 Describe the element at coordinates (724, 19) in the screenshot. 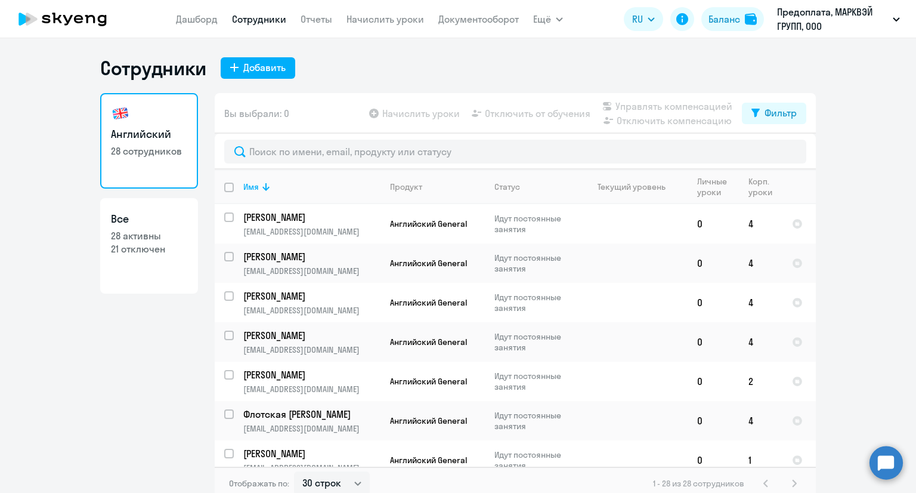

I see `div: Баланс` at that location.